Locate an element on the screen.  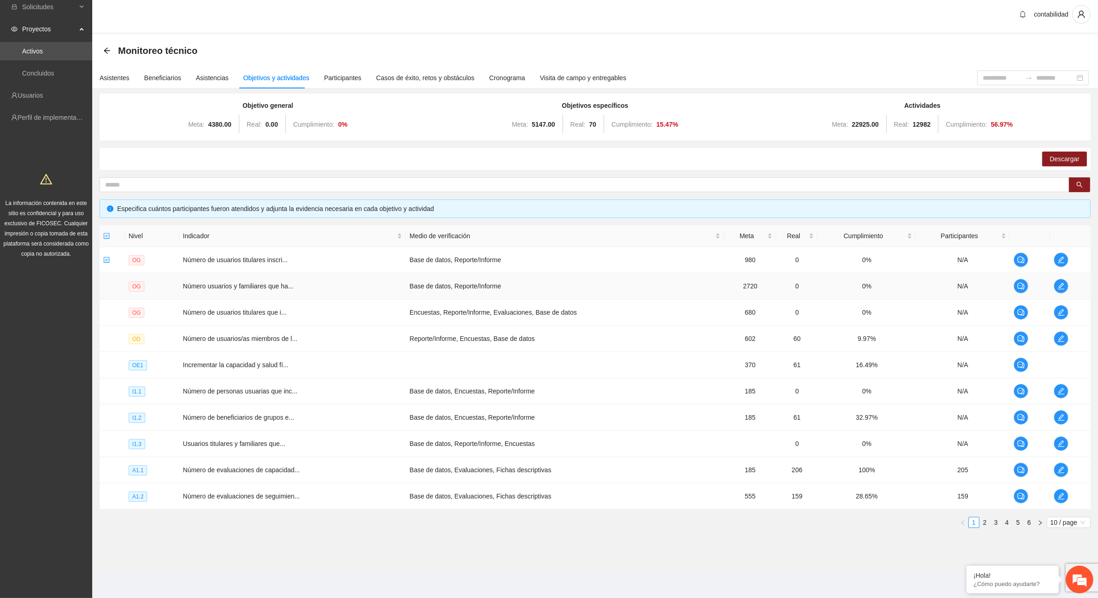
button: search is located at coordinates (1079, 185).